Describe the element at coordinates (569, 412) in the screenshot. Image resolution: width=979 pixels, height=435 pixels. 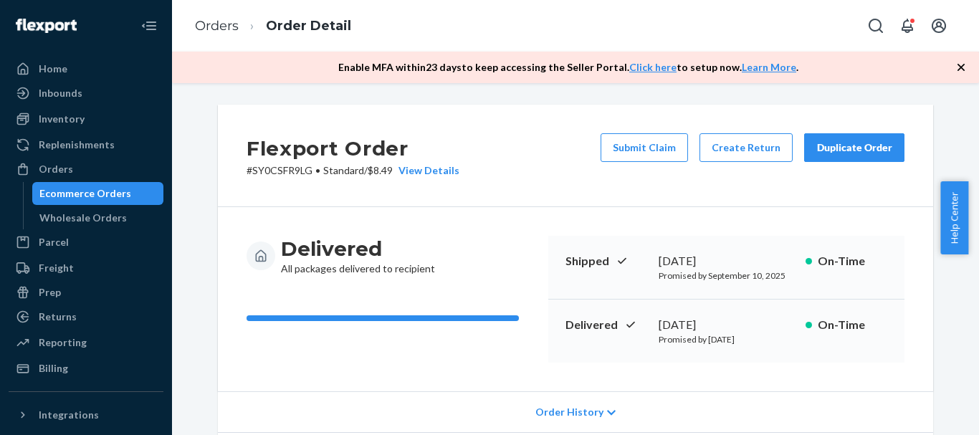
I see `span: Order History` at that location.